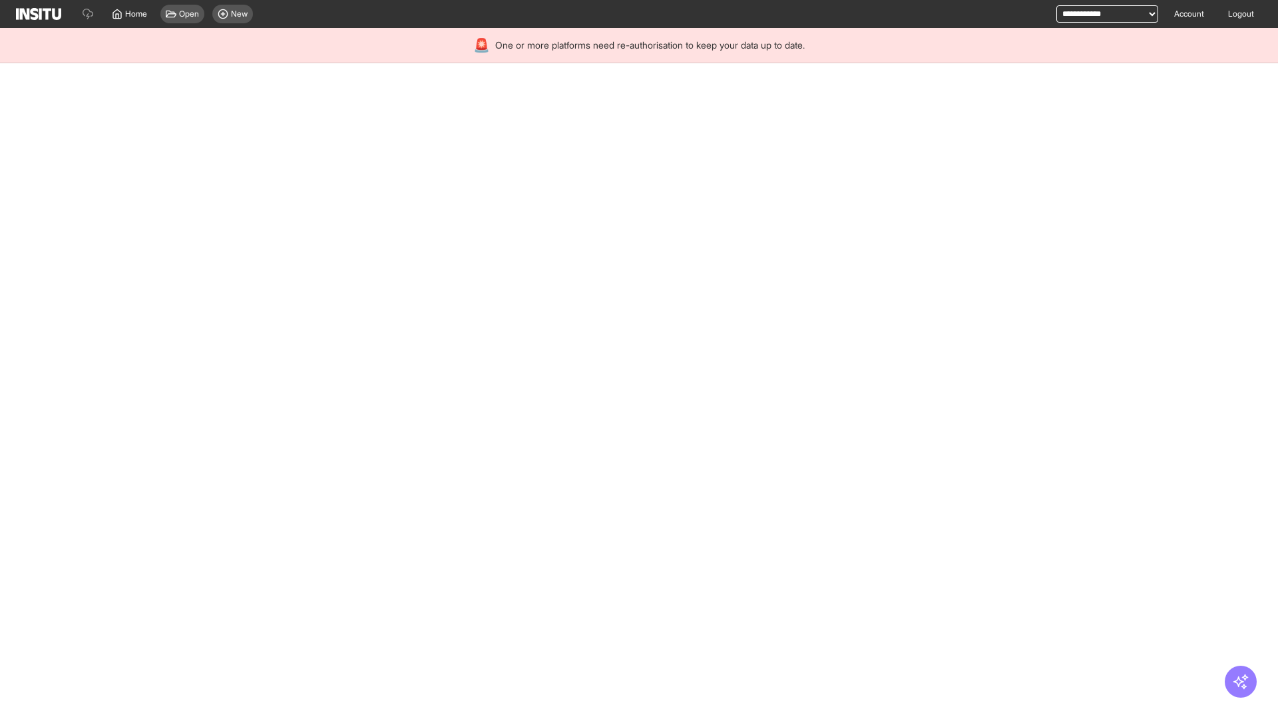  I want to click on img: Logo, so click(39, 14).